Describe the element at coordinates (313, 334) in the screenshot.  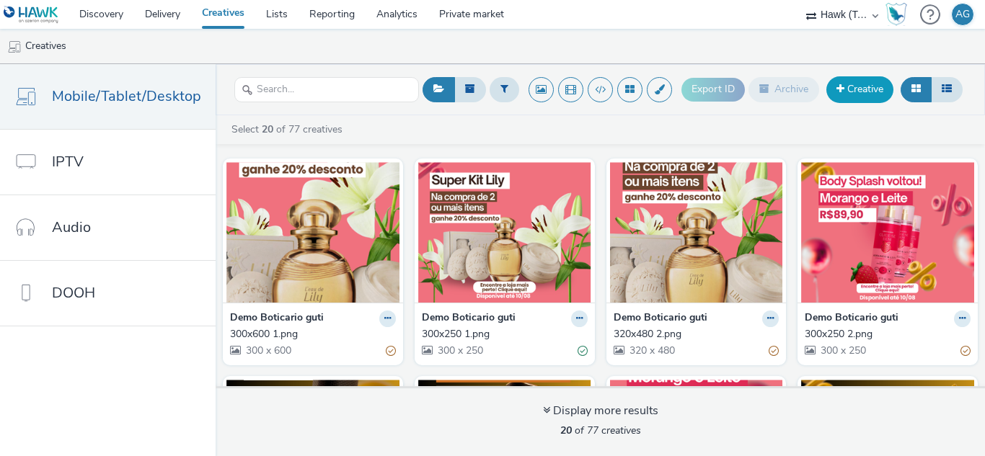
I see `a: 300x600 1.png` at that location.